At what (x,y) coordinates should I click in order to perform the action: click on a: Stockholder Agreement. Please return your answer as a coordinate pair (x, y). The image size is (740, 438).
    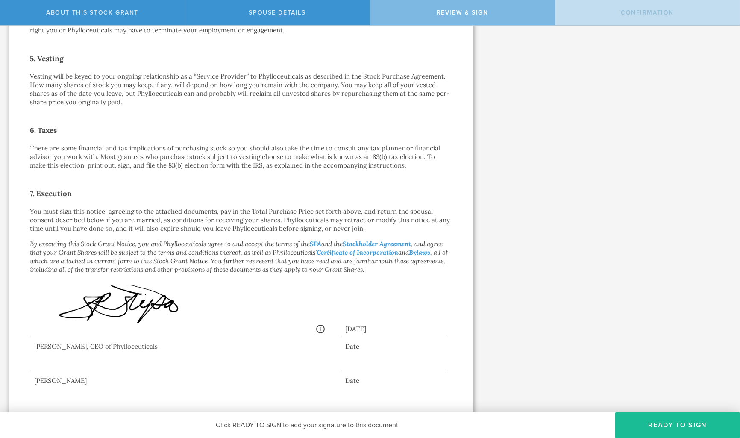
    Looking at the image, I should click on (377, 244).